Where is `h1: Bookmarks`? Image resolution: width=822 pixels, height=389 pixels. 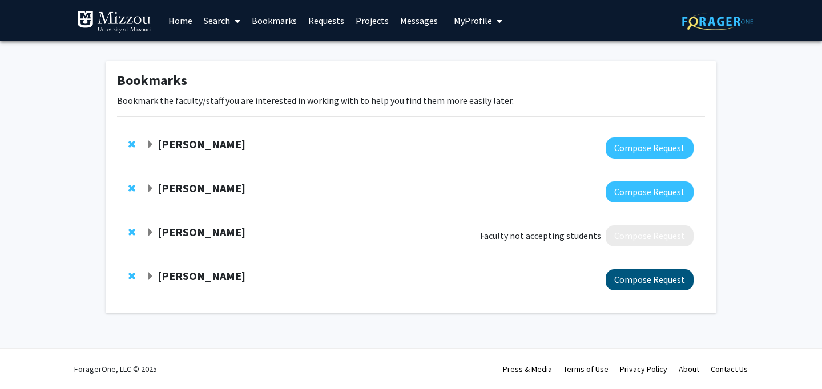
h1: Bookmarks is located at coordinates (411, 80).